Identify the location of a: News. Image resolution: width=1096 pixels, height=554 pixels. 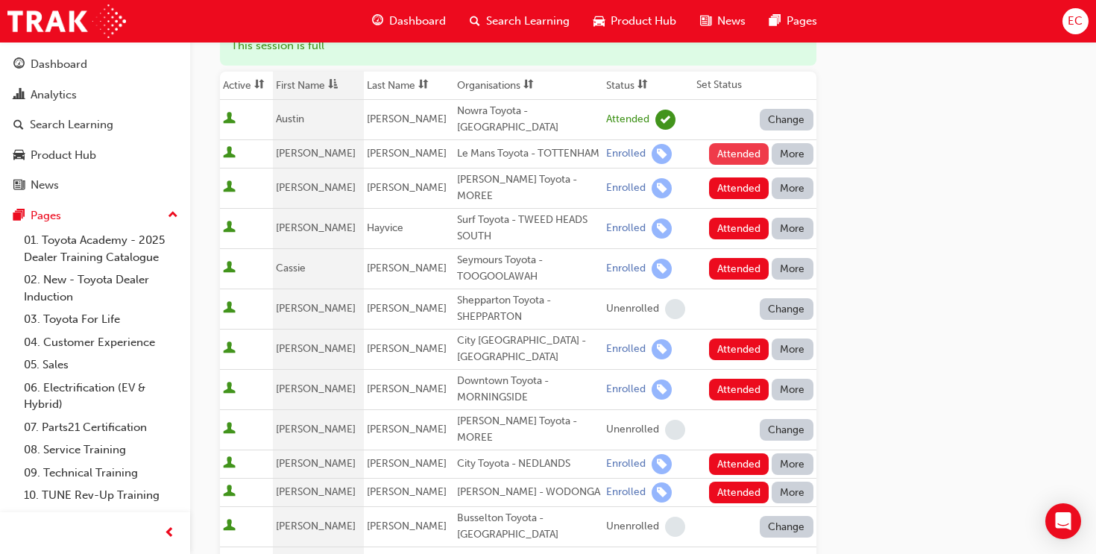
(95, 185).